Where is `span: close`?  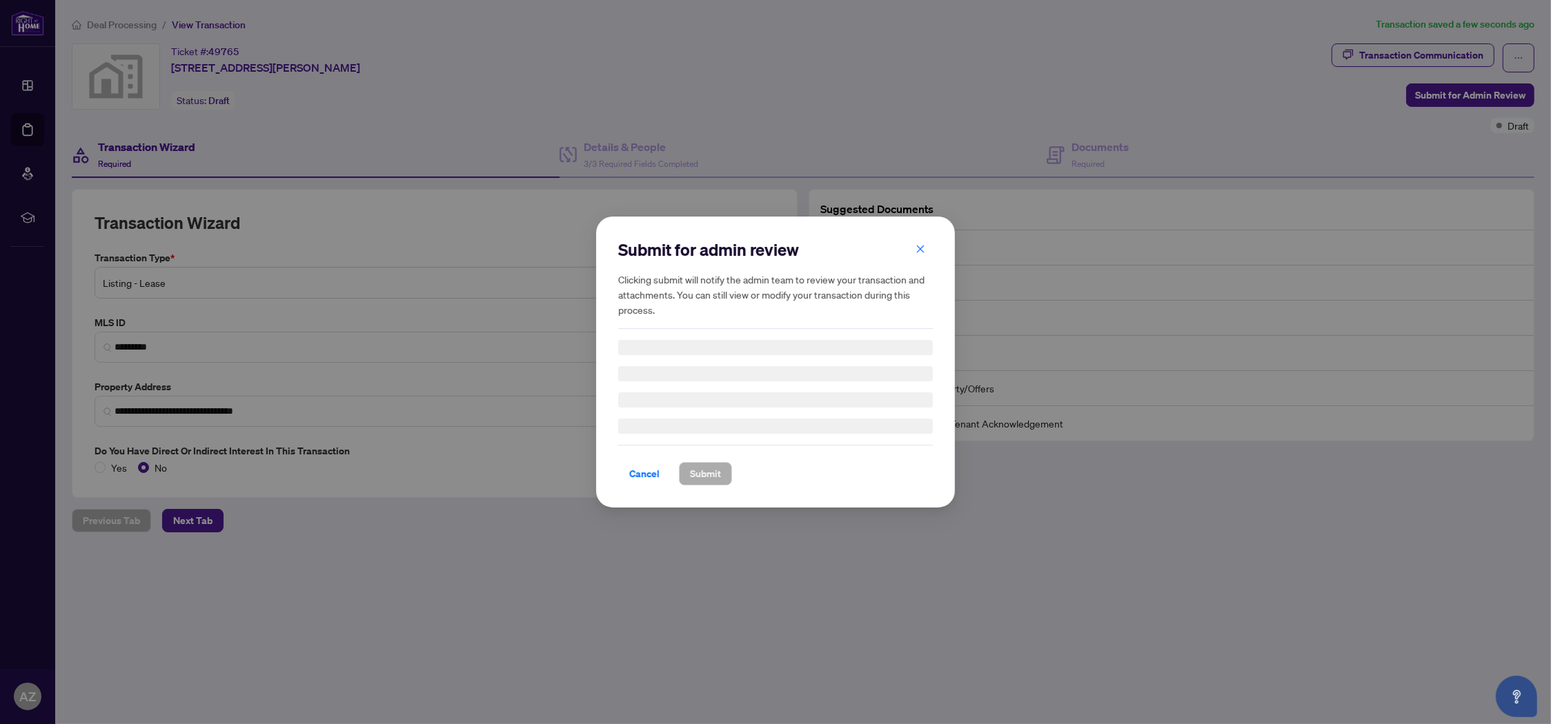
span: close is located at coordinates (920, 249).